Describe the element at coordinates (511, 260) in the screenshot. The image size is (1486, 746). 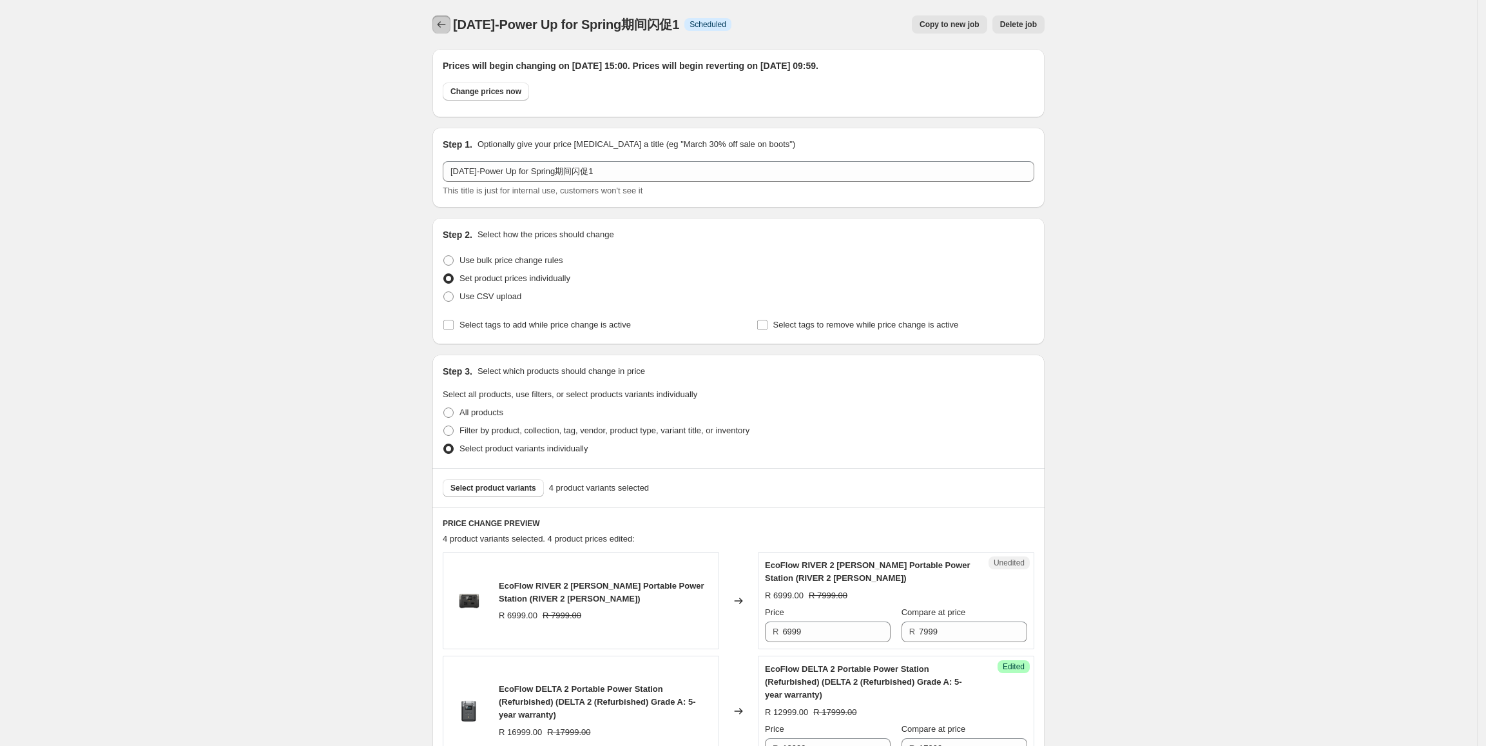
I see `span: Use bulk price change rules` at that location.